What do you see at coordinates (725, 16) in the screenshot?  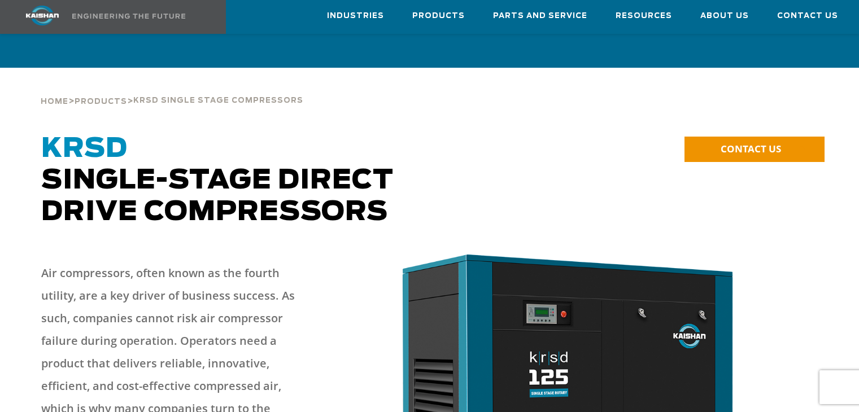 I see `a: About Us` at bounding box center [725, 16].